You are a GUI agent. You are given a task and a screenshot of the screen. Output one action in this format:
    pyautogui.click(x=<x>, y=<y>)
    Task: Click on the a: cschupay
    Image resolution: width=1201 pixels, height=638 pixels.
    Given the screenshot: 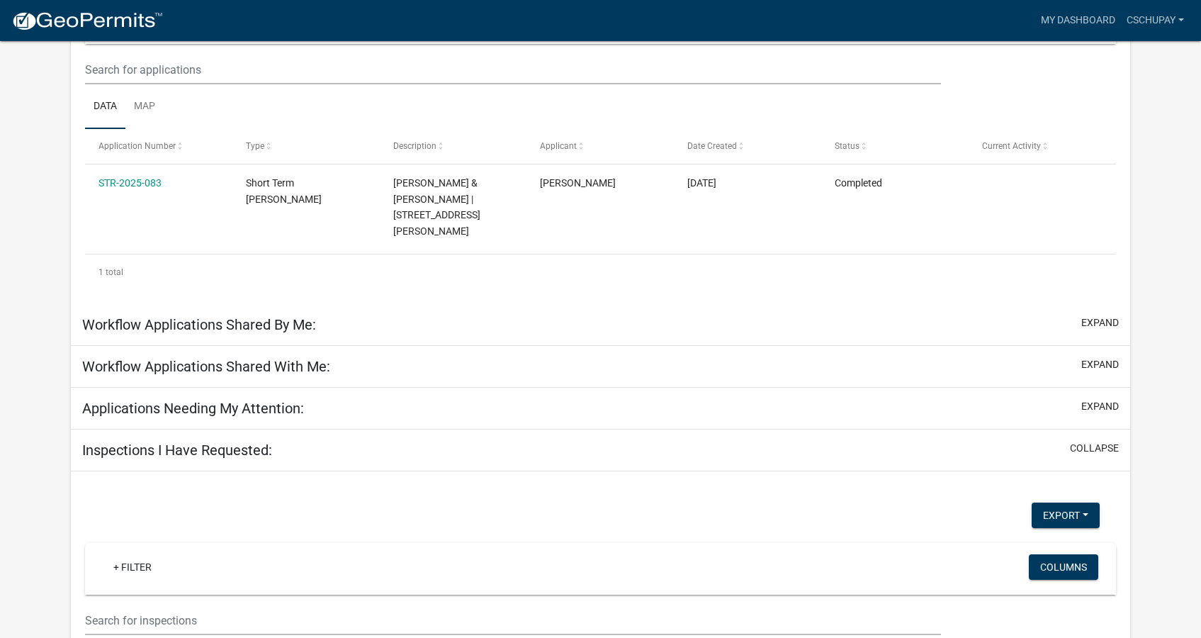 What is the action you would take?
    pyautogui.click(x=1155, y=21)
    